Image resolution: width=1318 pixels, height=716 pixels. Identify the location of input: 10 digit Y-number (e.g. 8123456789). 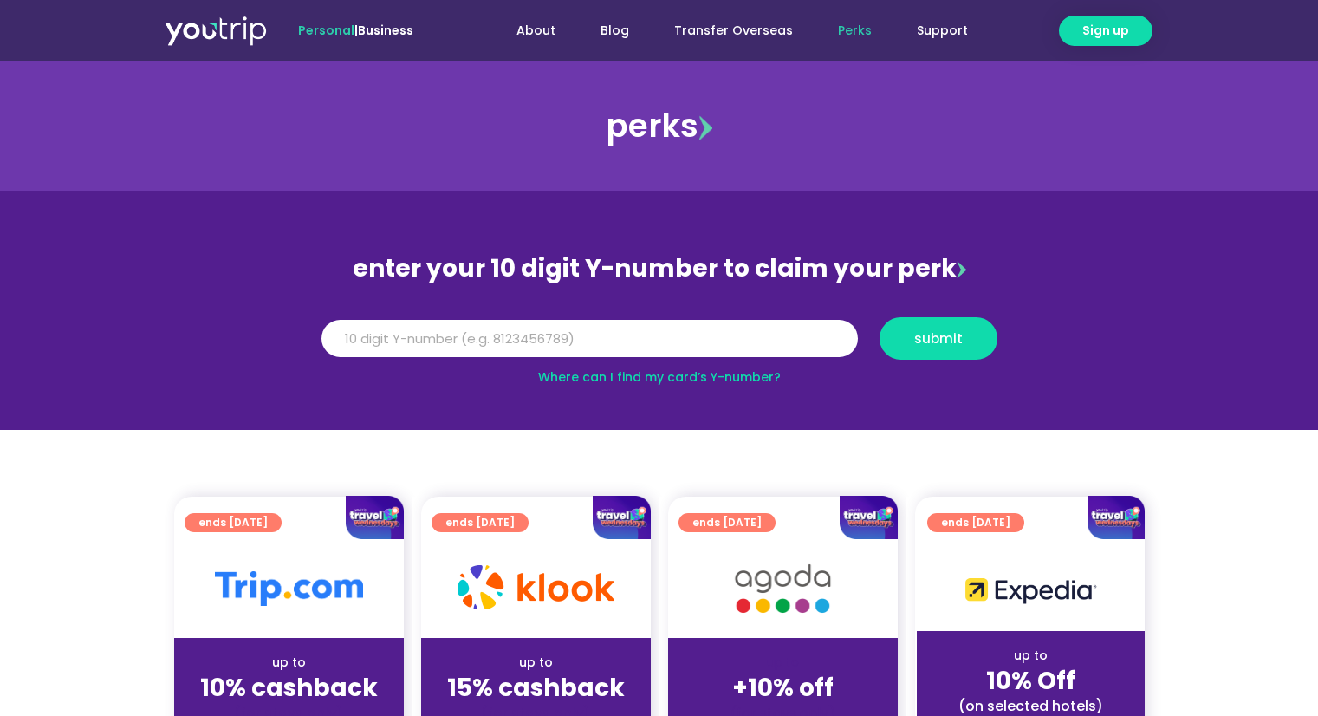
(589, 339).